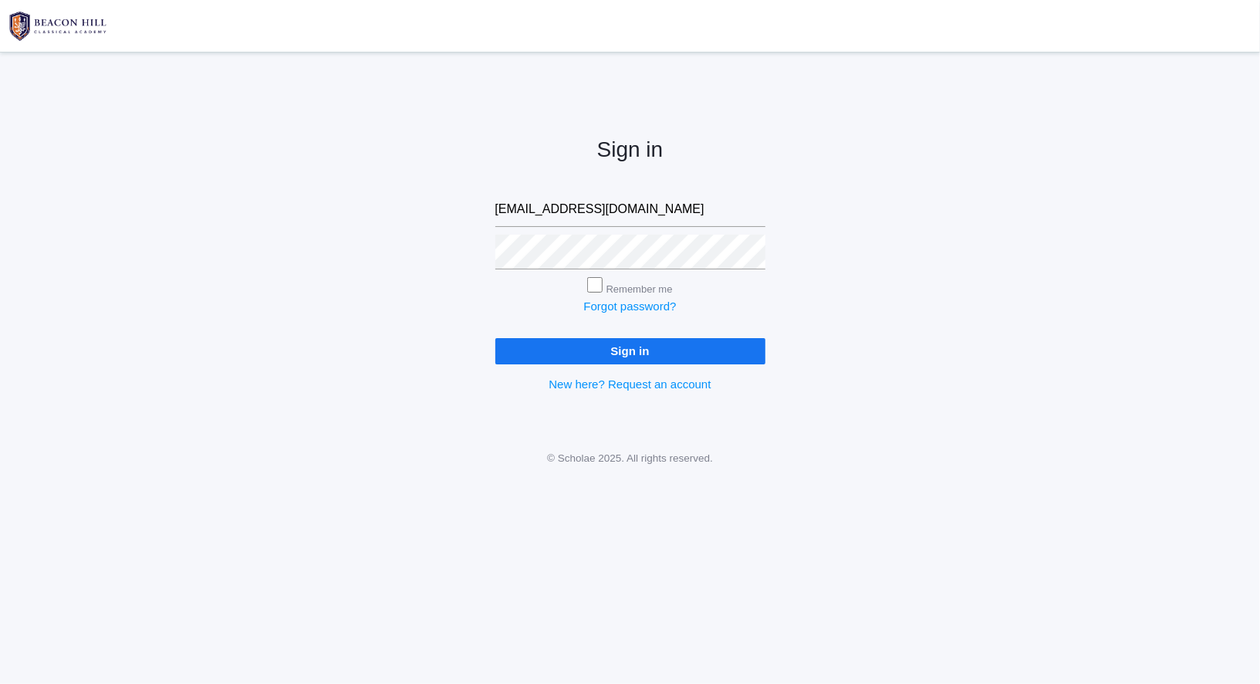 The height and width of the screenshot is (684, 1260). I want to click on input: Sign in, so click(630, 350).